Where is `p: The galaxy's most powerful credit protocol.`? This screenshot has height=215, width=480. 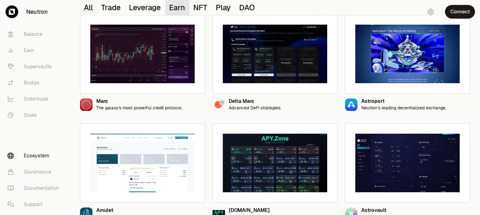 p: The galaxy's most powerful credit protocol. is located at coordinates (139, 108).